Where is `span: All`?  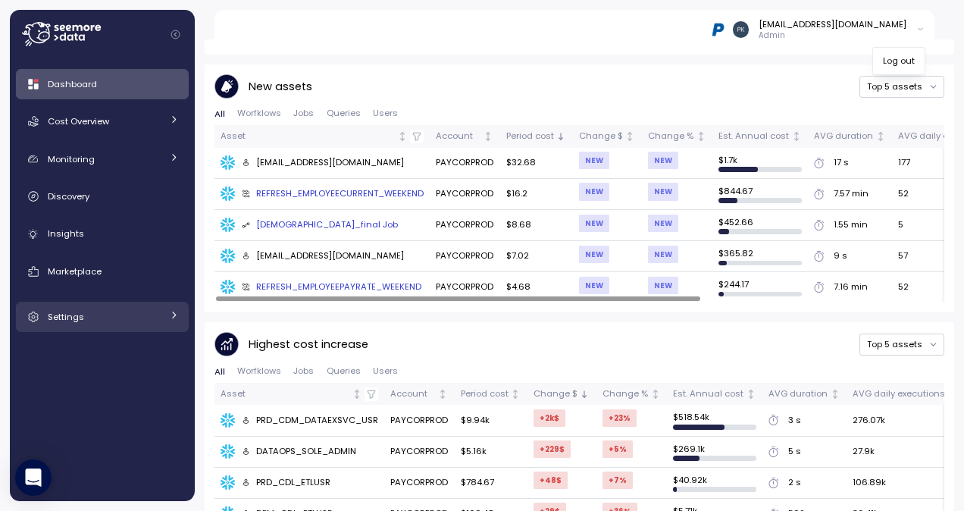 span: All is located at coordinates (220, 372).